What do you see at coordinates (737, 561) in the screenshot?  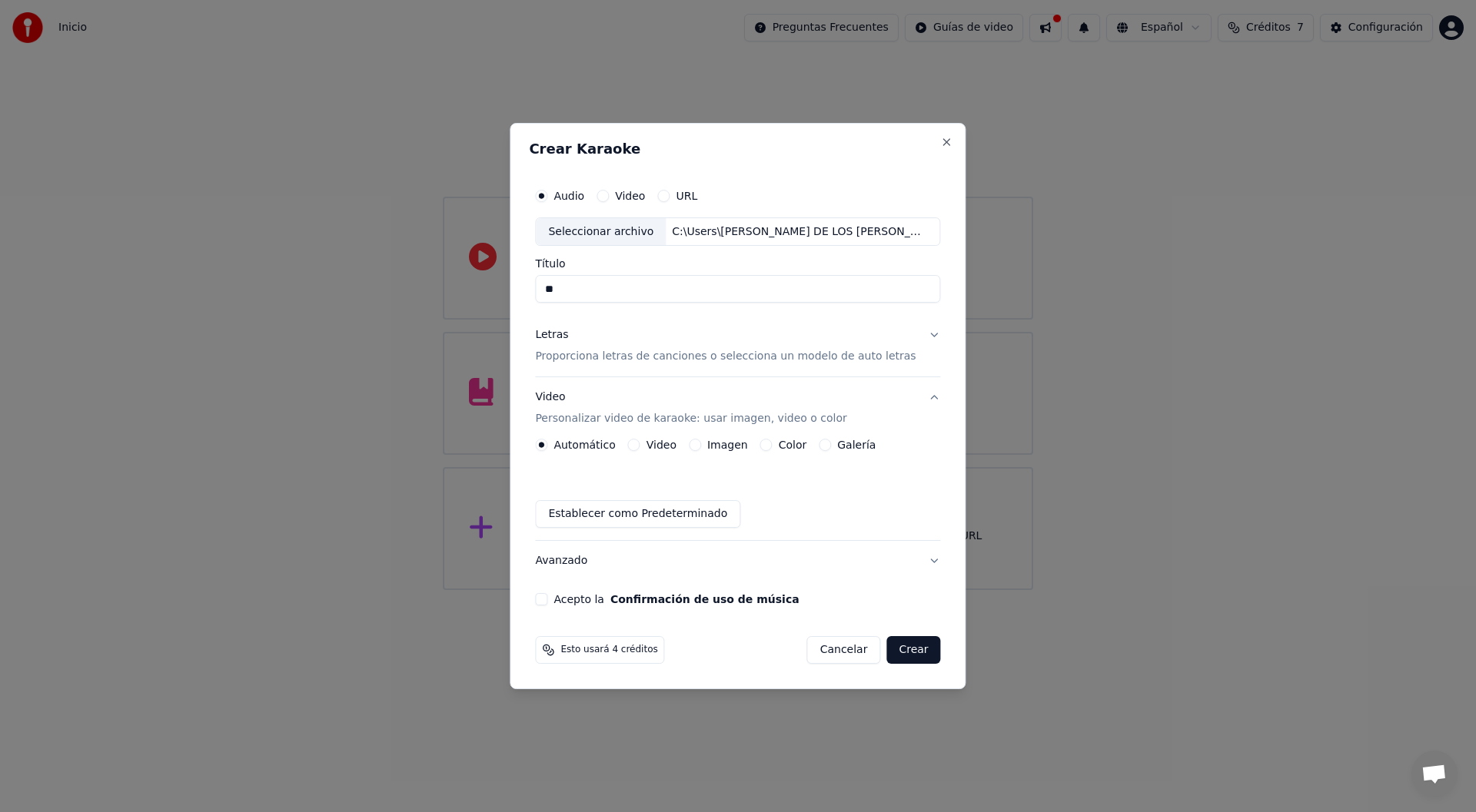 I see `button: Avanzado` at bounding box center [737, 561].